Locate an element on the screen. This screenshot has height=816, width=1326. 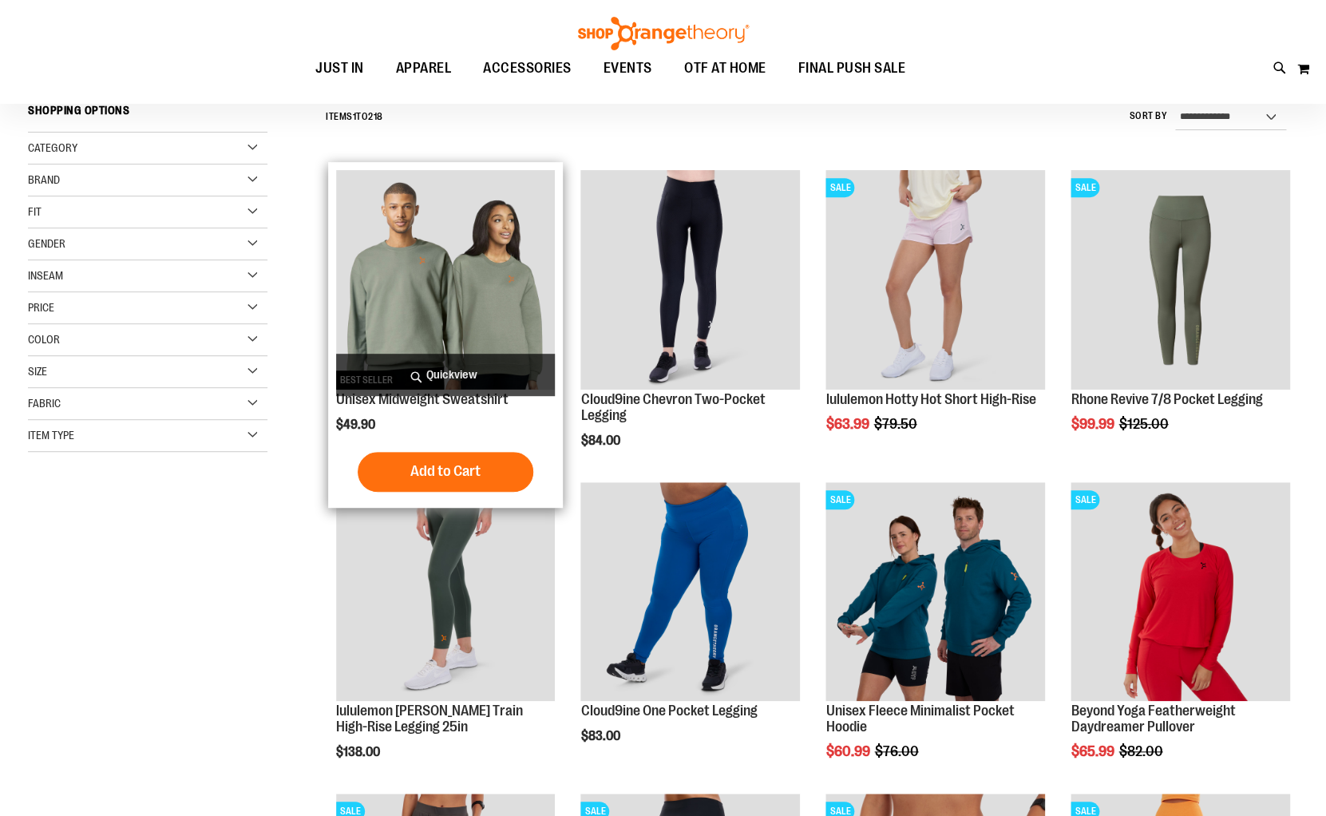
img: lululemon Hotty Hot Short High-Rise is located at coordinates (935, 279).